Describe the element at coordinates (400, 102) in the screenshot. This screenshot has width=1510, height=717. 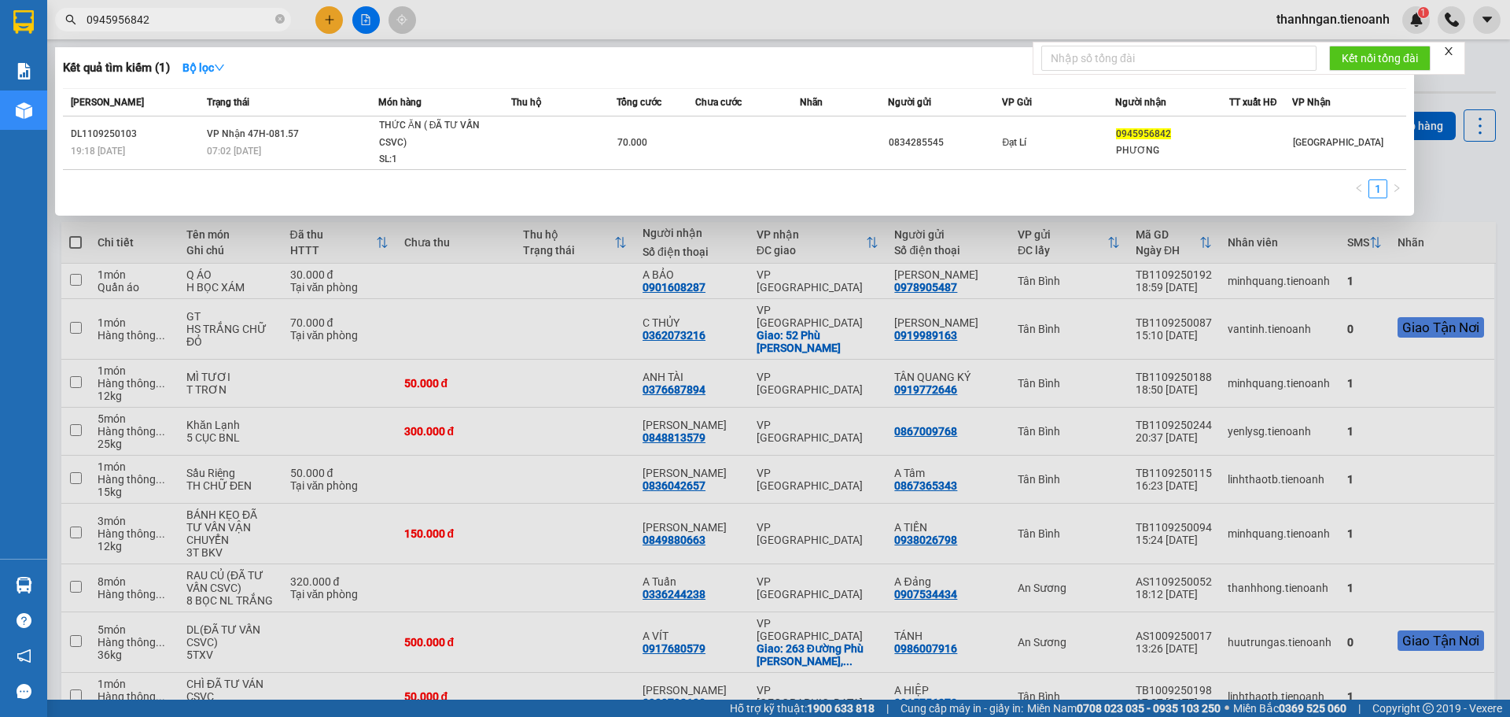
I see `span: Món hàng` at that location.